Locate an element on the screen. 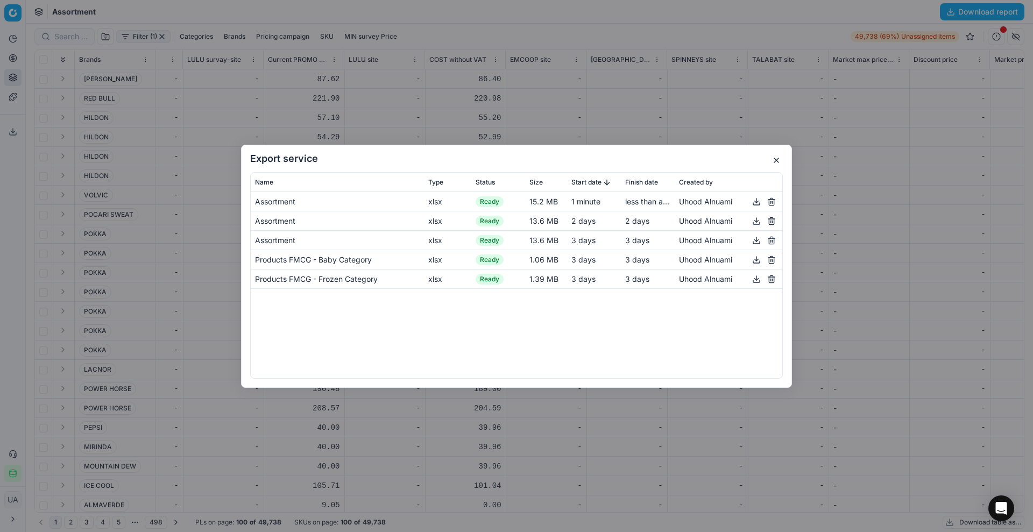 Image resolution: width=1033 pixels, height=532 pixels. span: less than a minute is located at coordinates (657, 201).